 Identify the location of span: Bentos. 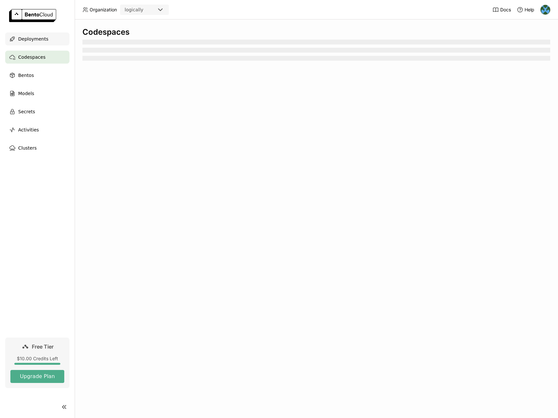
(26, 75).